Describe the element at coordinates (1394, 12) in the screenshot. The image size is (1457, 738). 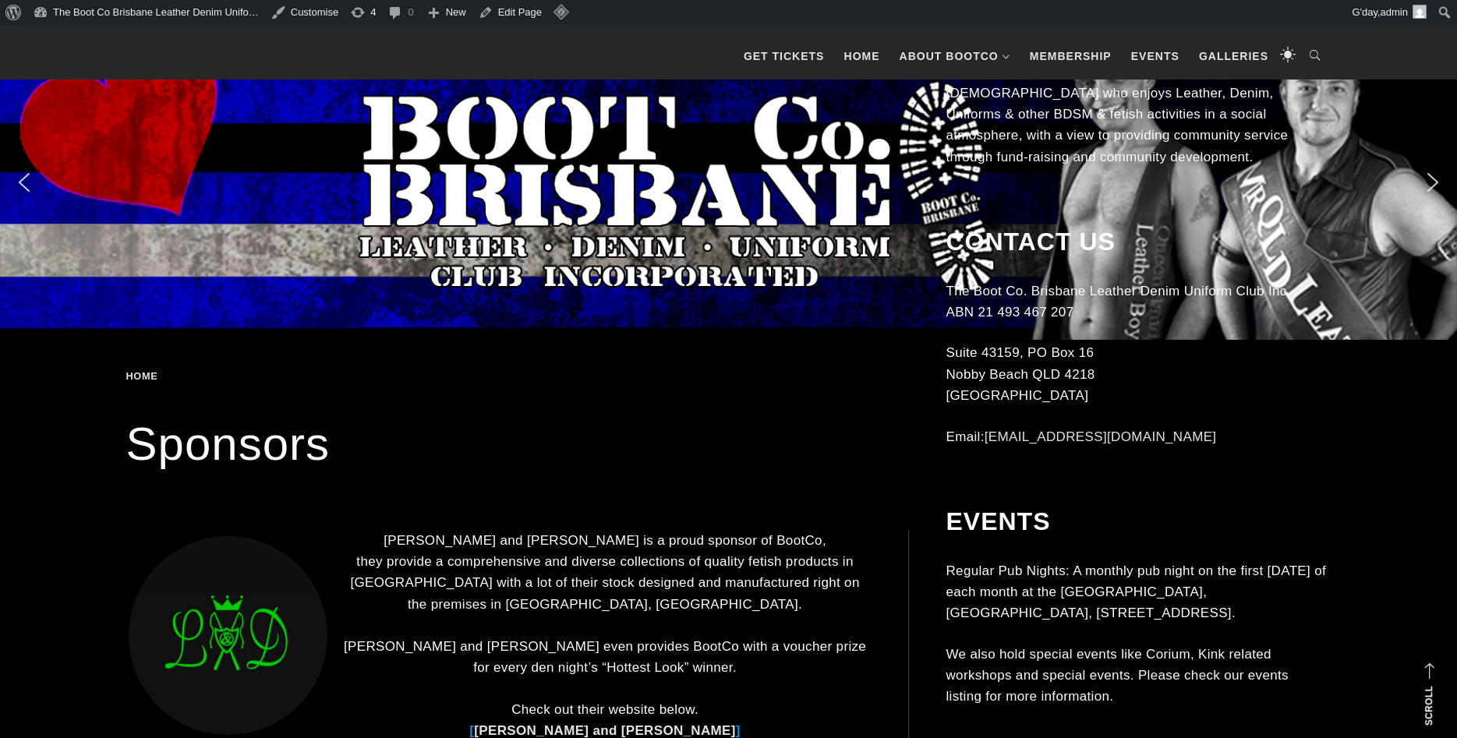
I see `span: admin` at that location.